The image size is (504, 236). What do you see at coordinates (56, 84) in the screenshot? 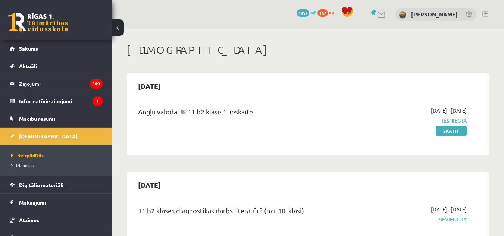
I see `a: Ziņojumi209` at bounding box center [56, 84].